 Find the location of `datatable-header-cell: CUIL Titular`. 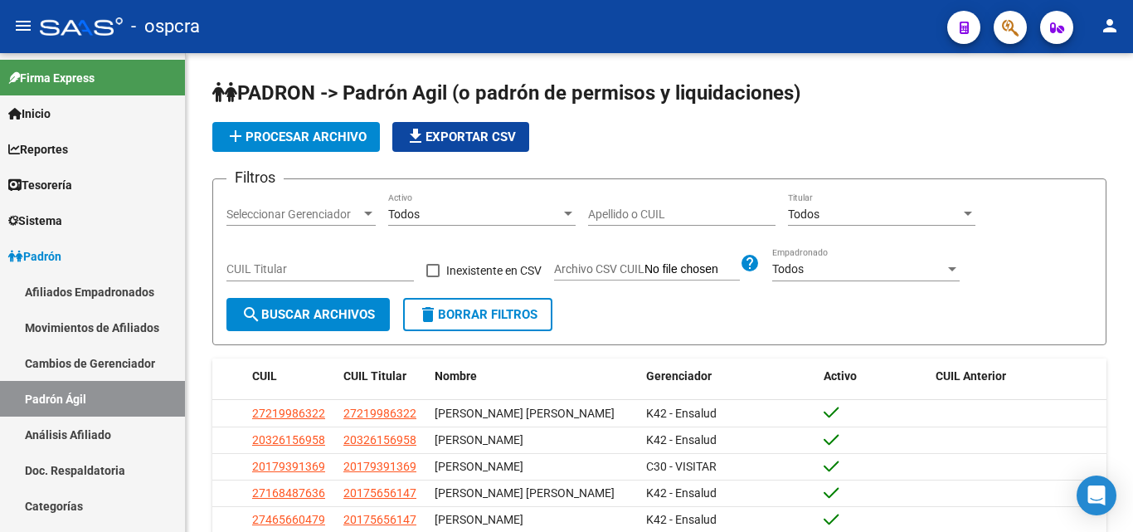

datatable-header-cell: CUIL Titular is located at coordinates (382, 376).